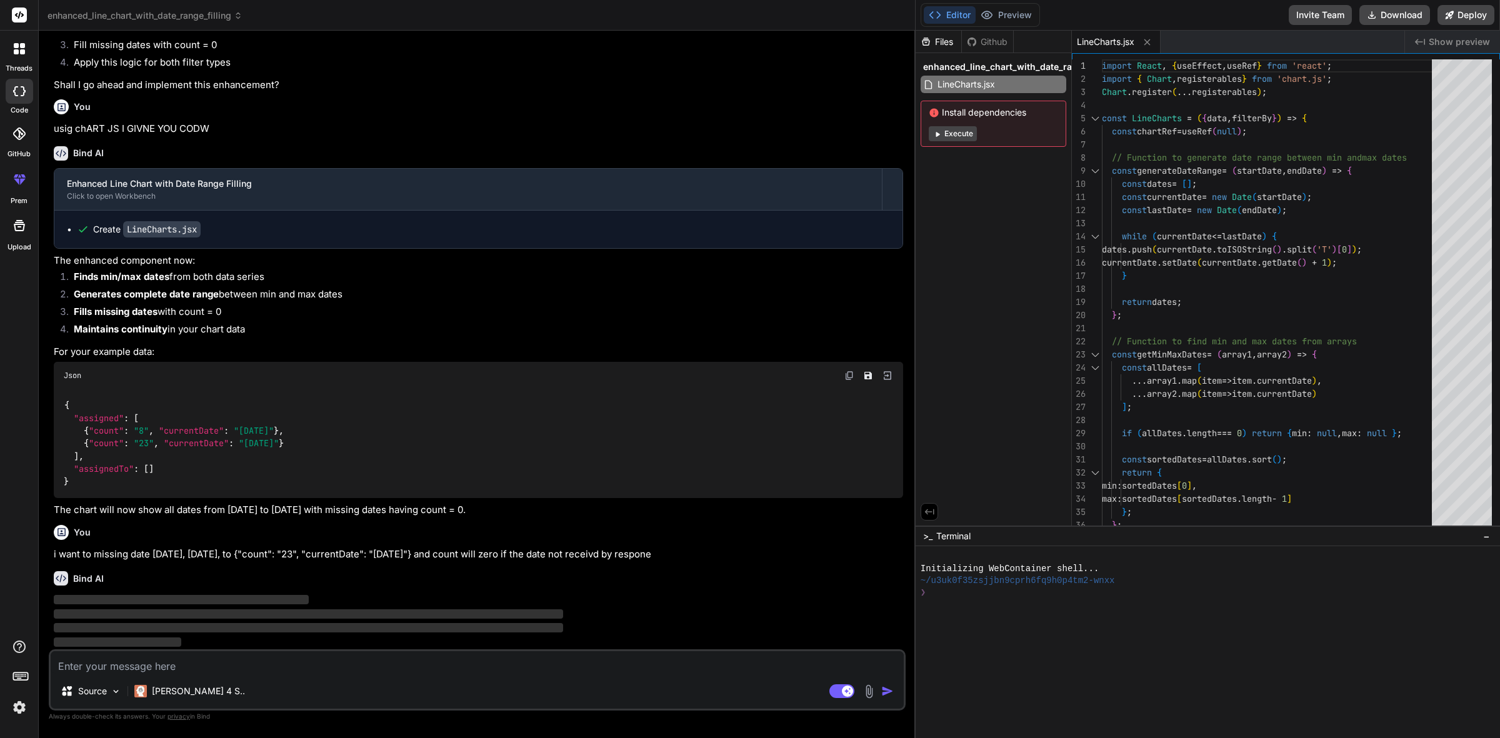  I want to click on span: 'T', so click(1325, 249).